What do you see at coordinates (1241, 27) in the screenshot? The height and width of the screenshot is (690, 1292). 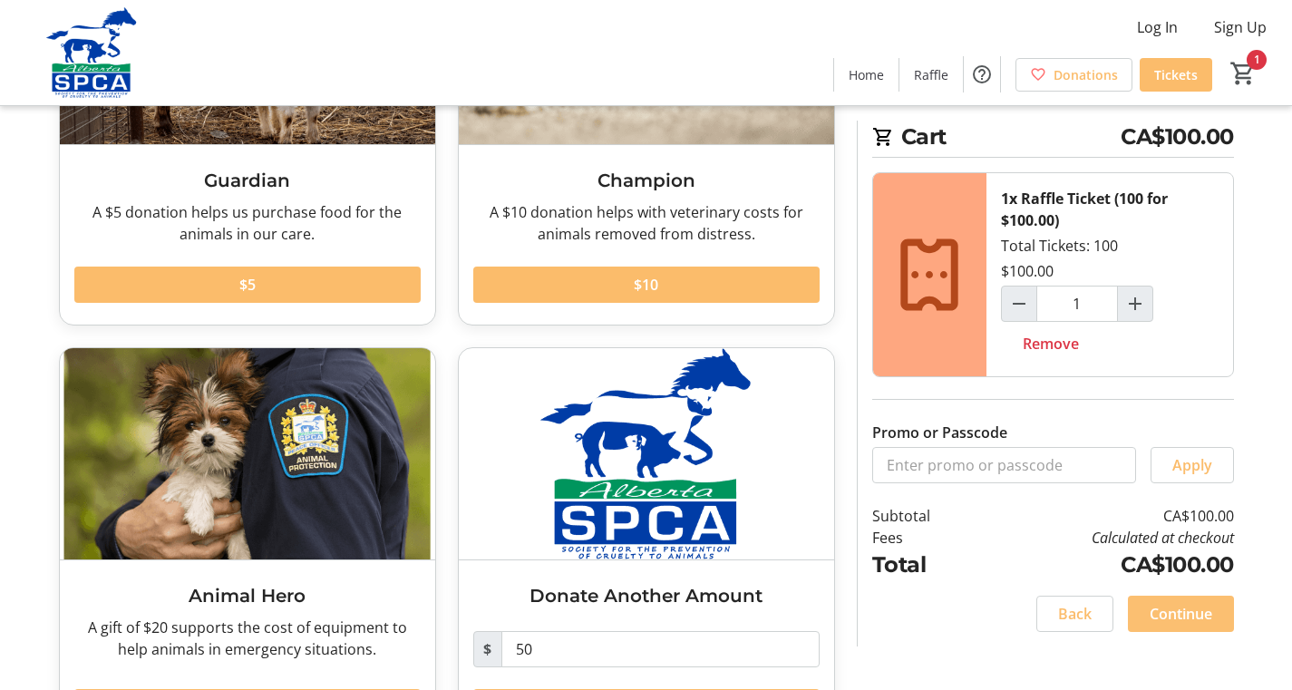 I see `button: Sign Up` at bounding box center [1241, 27].